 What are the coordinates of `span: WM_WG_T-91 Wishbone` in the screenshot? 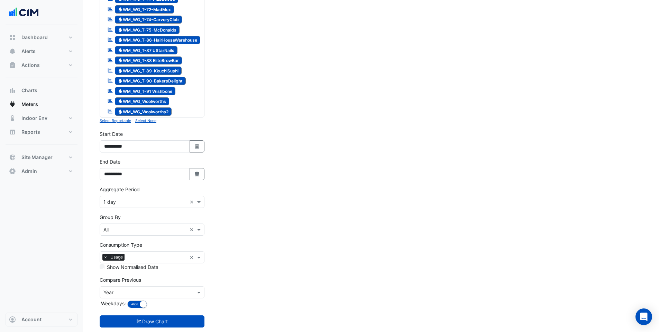 It's located at (145, 91).